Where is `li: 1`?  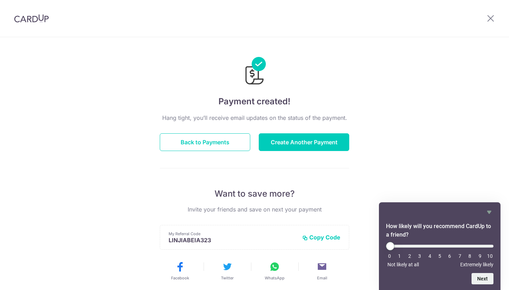
li: 1 is located at coordinates (400, 256).